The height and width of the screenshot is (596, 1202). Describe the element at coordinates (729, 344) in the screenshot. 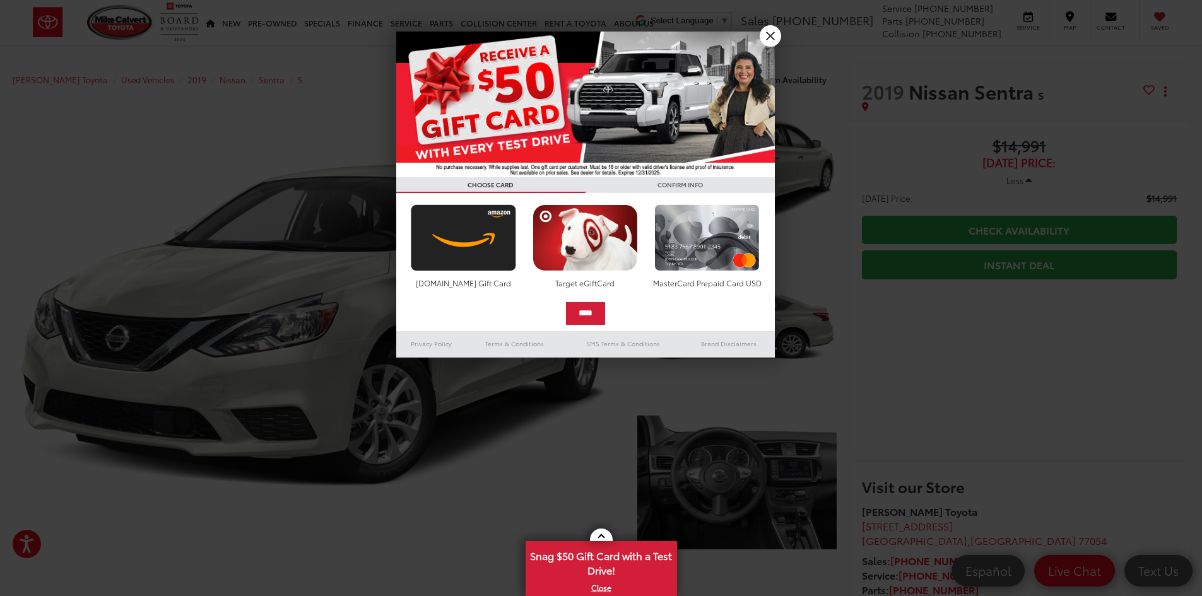

I see `a: Brand Disclaimers` at that location.